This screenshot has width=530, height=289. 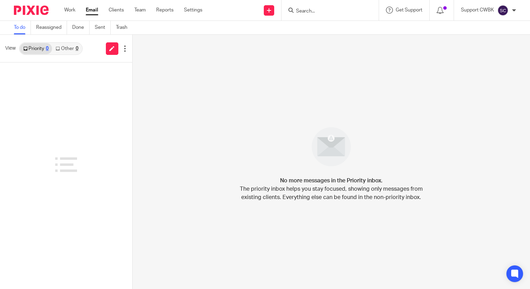 What do you see at coordinates (67, 49) in the screenshot?
I see `a: Other0` at bounding box center [67, 49].